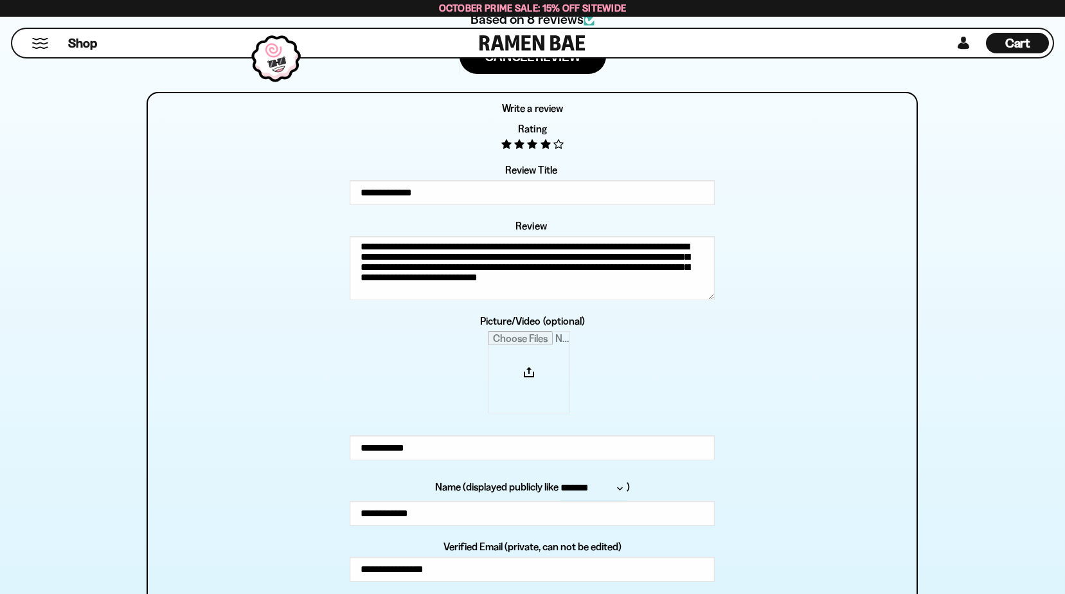 Image resolution: width=1065 pixels, height=594 pixels. I want to click on textarea: Review, so click(532, 268).